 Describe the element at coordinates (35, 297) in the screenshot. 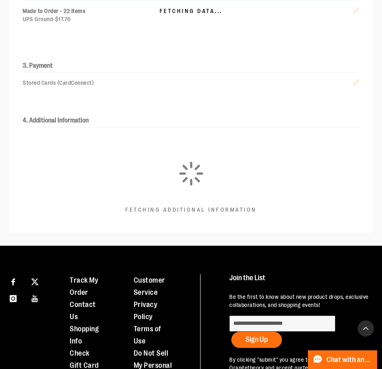

I see `a: Visit our Youtube page` at that location.